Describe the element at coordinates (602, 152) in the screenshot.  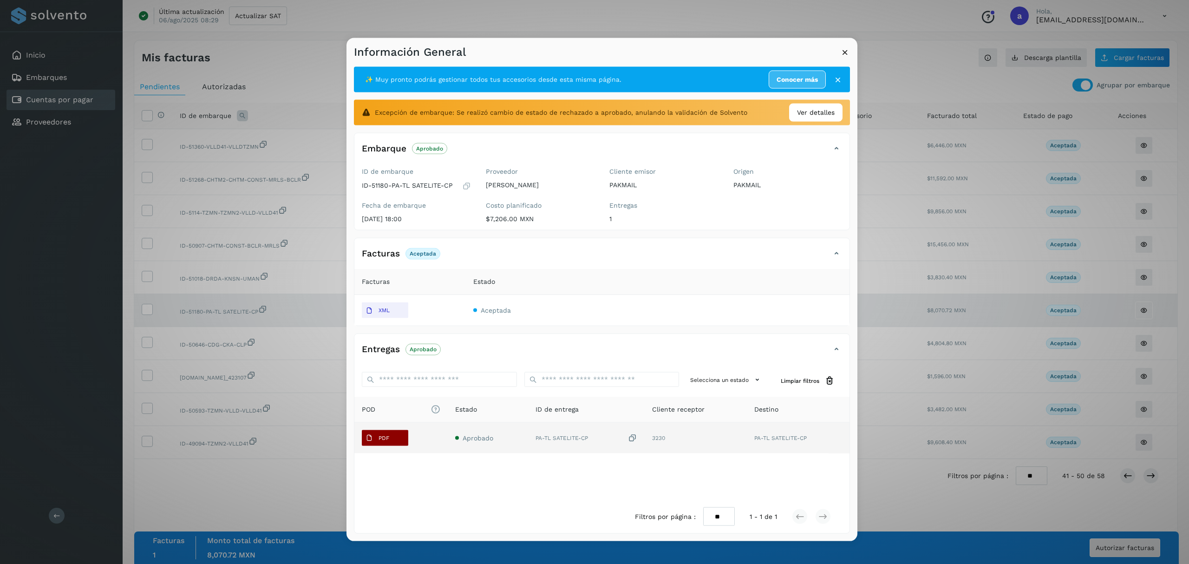
I see `div: EmbarqueAprobado` at that location.